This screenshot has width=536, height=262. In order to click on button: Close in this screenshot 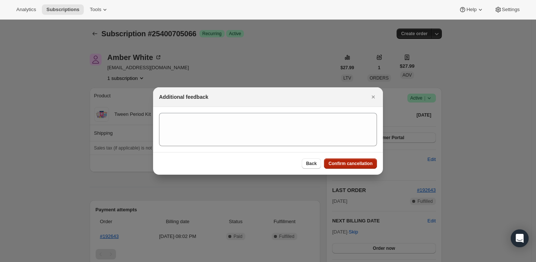, I will do `click(373, 97)`.